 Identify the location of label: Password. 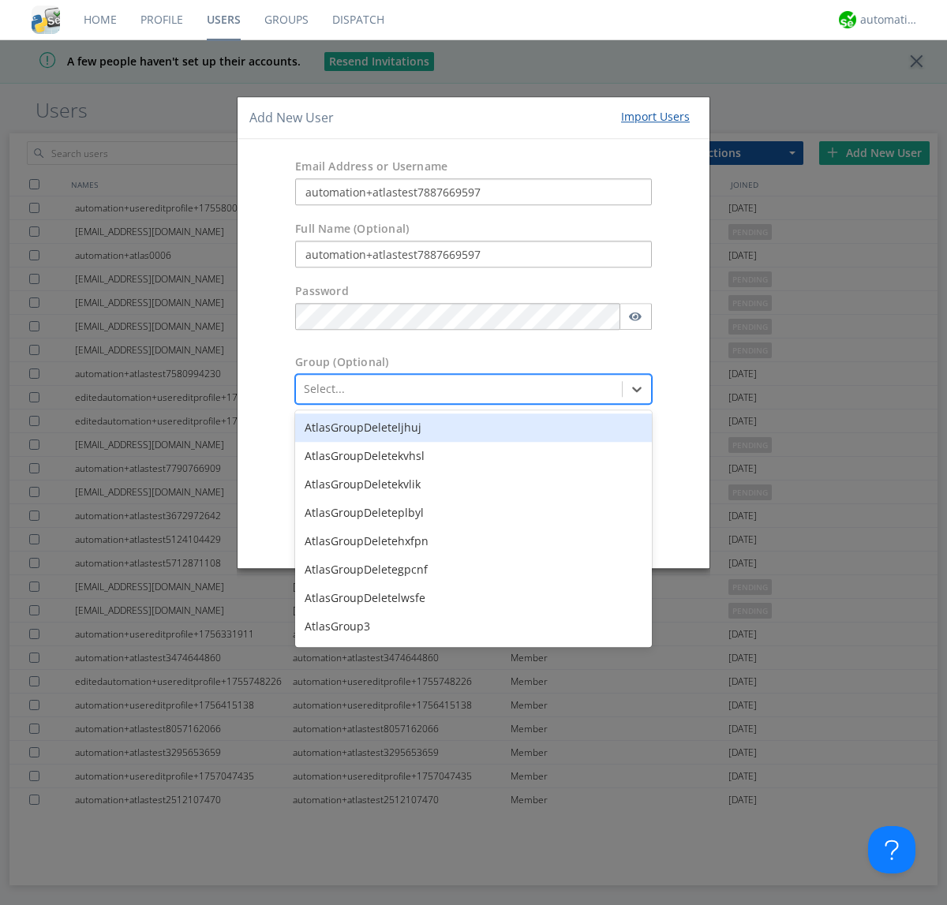
(322, 292).